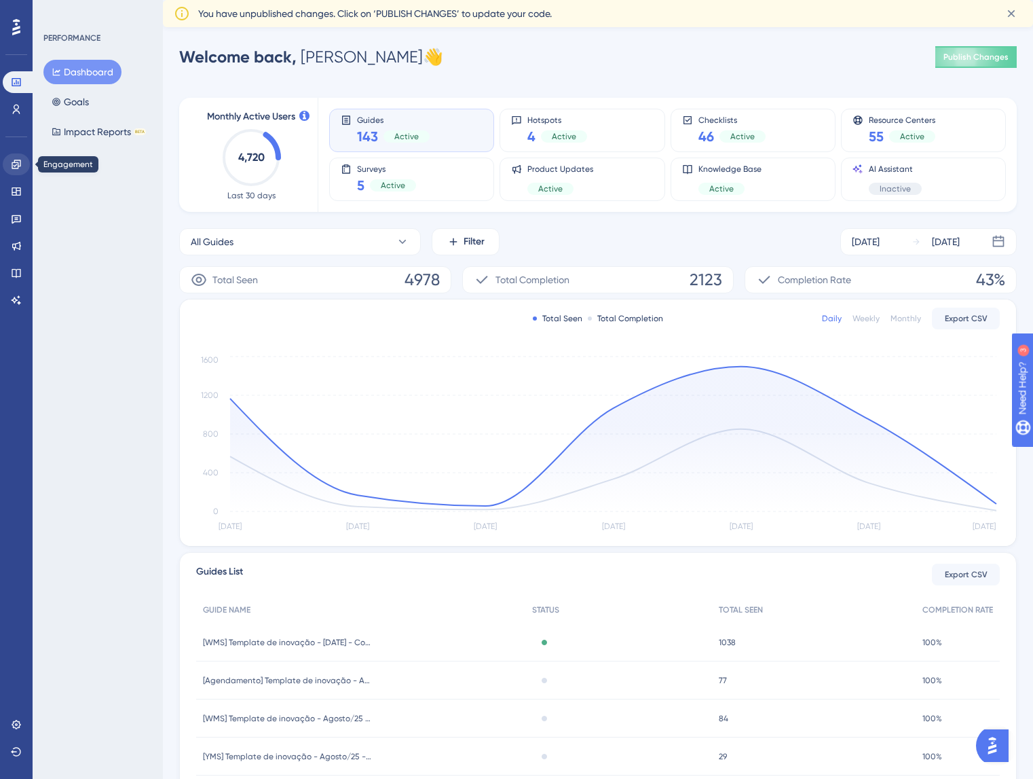 The width and height of the screenshot is (1033, 779). Describe the element at coordinates (741, 610) in the screenshot. I see `span: TOTAL SEEN` at that location.